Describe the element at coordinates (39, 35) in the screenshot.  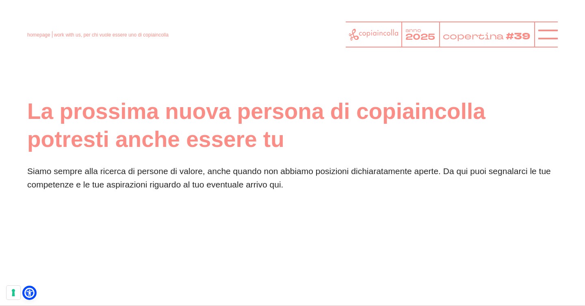
I see `a: homepage` at that location.